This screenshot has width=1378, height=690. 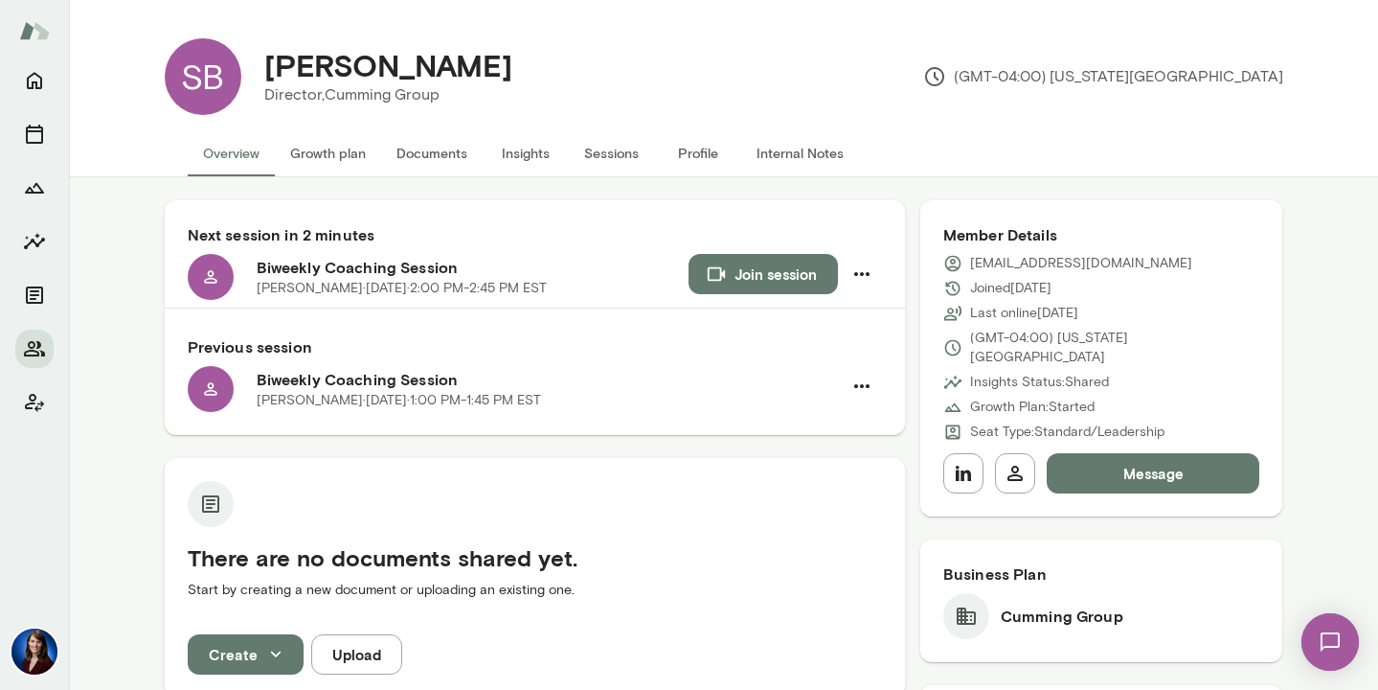 What do you see at coordinates (34, 31) in the screenshot?
I see `img: Mento` at bounding box center [34, 31].